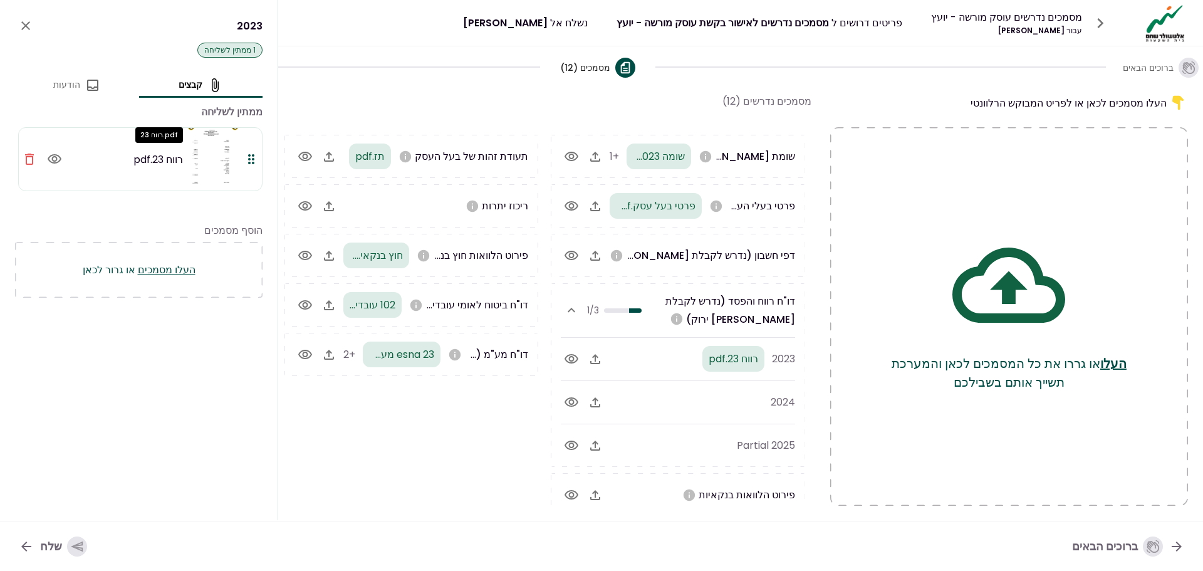  What do you see at coordinates (416, 305) in the screenshot?
I see `svg: אנא העלו טופס 102 משנת 2023 ועד היום` at bounding box center [416, 305].